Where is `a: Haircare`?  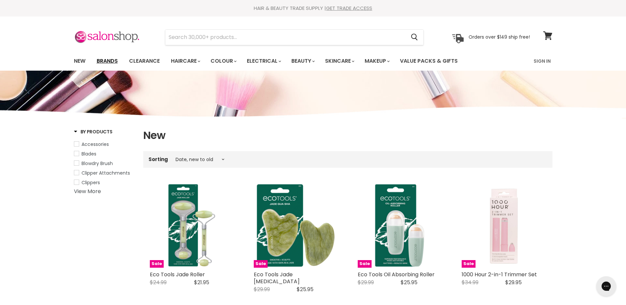 a: Haircare is located at coordinates (185, 61).